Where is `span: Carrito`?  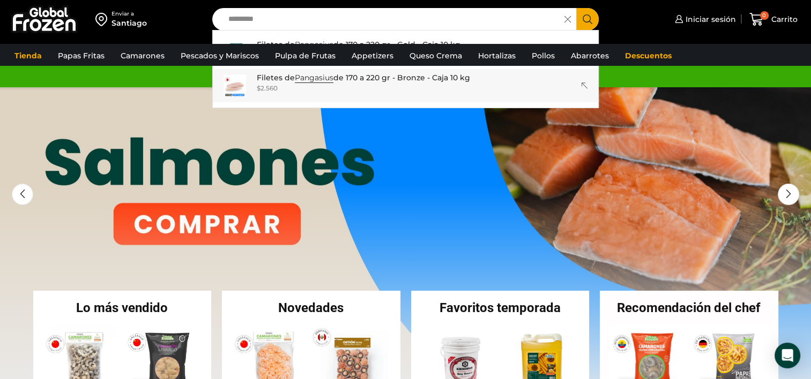
span: Carrito is located at coordinates (783, 19).